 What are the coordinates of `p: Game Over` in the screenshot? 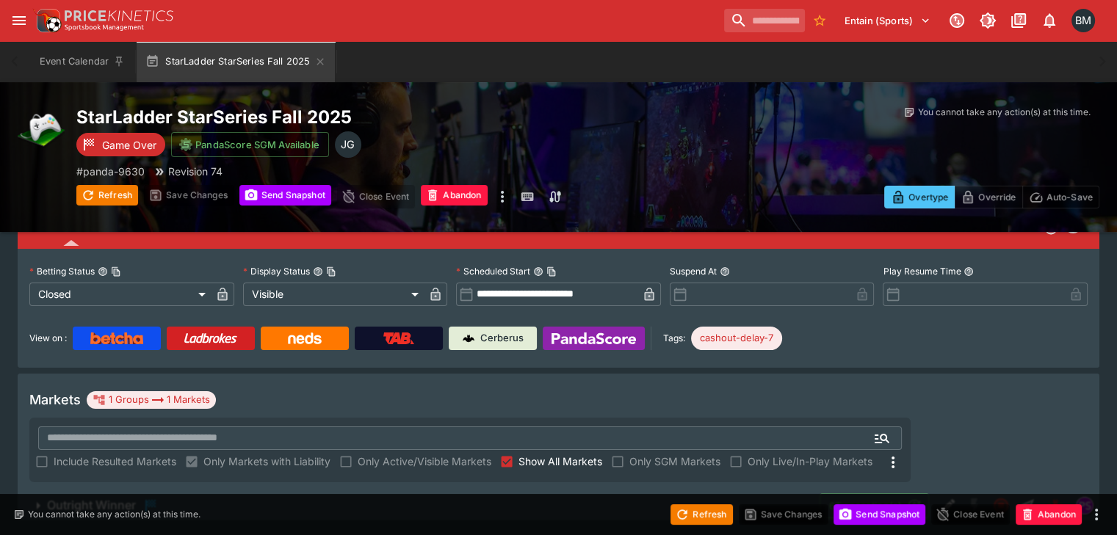 It's located at (129, 145).